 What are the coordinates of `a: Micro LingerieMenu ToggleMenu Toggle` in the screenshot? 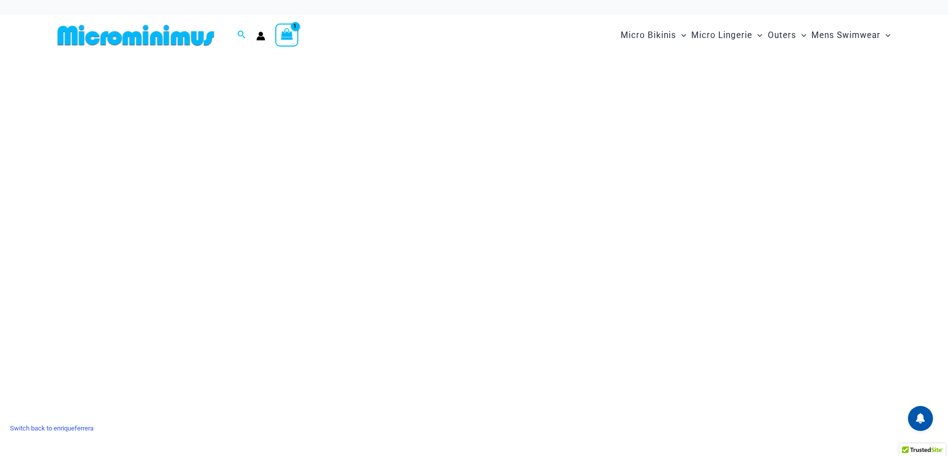 It's located at (727, 35).